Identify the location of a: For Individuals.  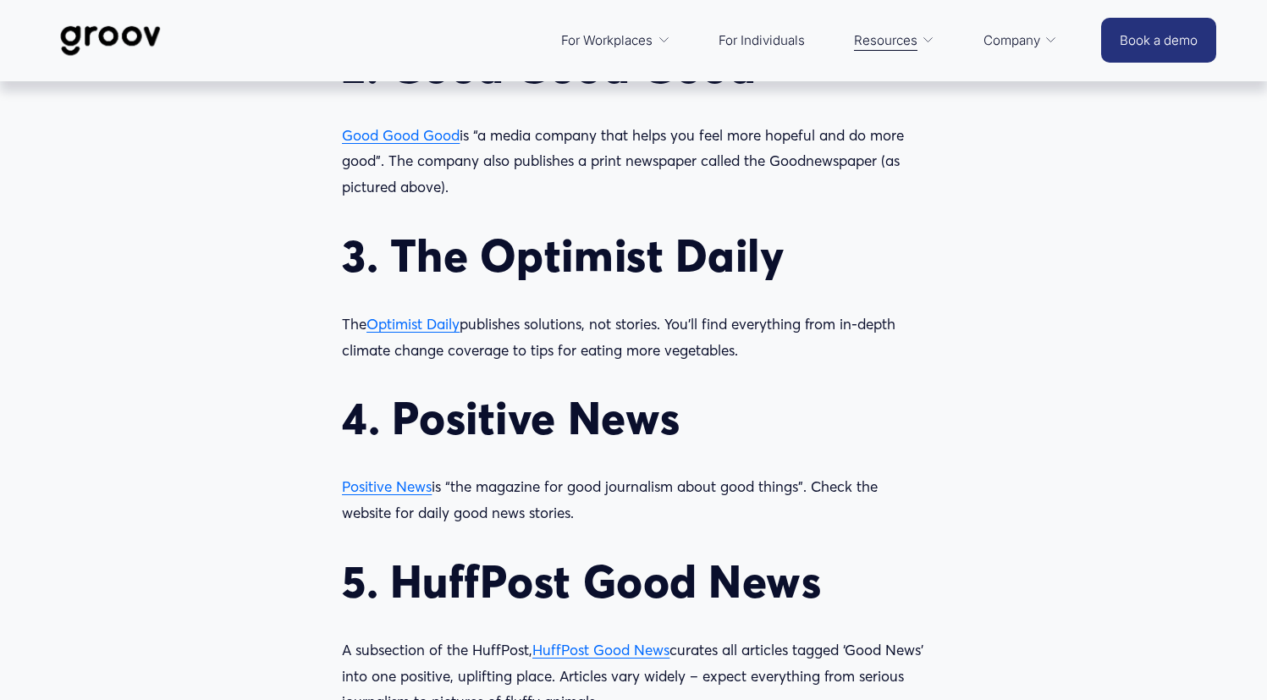
(762, 40).